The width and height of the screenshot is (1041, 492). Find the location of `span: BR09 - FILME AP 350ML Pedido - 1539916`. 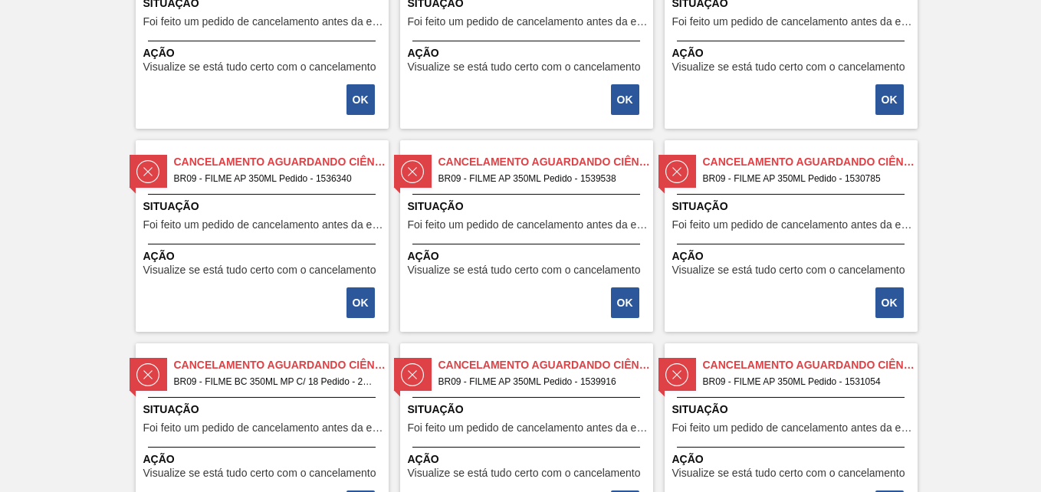

span: BR09 - FILME AP 350ML Pedido - 1539916 is located at coordinates (540, 382).